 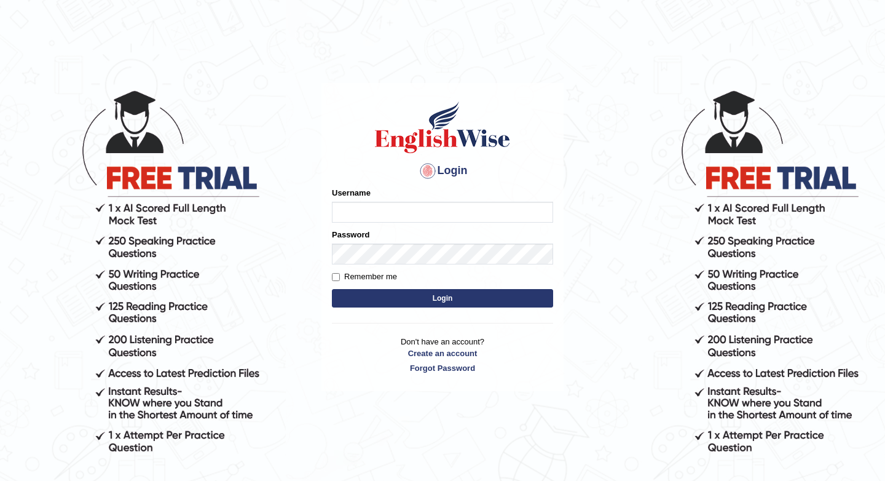 I want to click on img: Logo of English Wise sign in for intelligent practice with AI, so click(x=443, y=127).